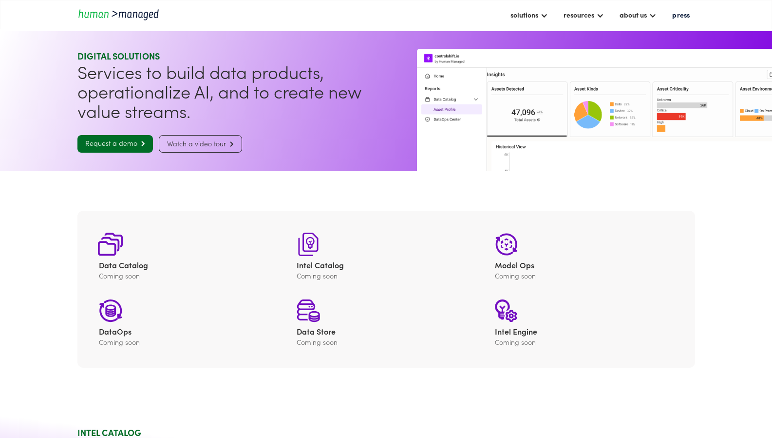 This screenshot has width=772, height=438. What do you see at coordinates (584, 256) in the screenshot?
I see `a: Model OpsComing soon` at bounding box center [584, 256].